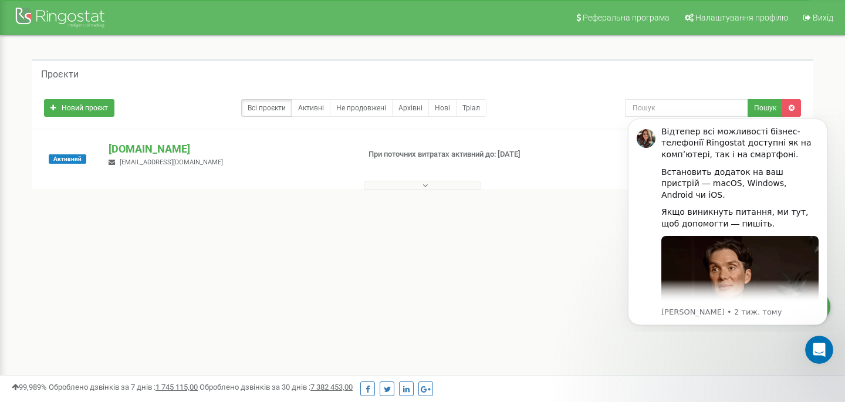 This screenshot has height=402, width=845. Describe the element at coordinates (765, 108) in the screenshot. I see `button: Пошук` at that location.